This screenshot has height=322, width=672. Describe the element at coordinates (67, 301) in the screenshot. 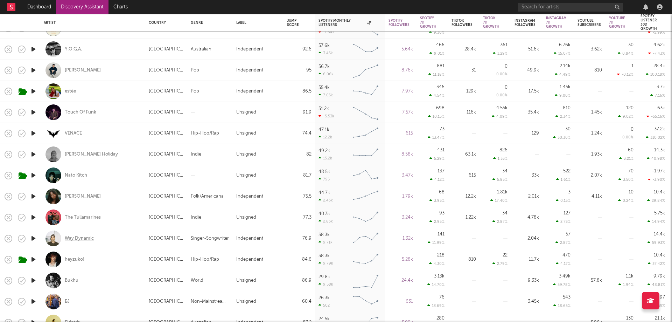

I see `div: EJ` at that location.